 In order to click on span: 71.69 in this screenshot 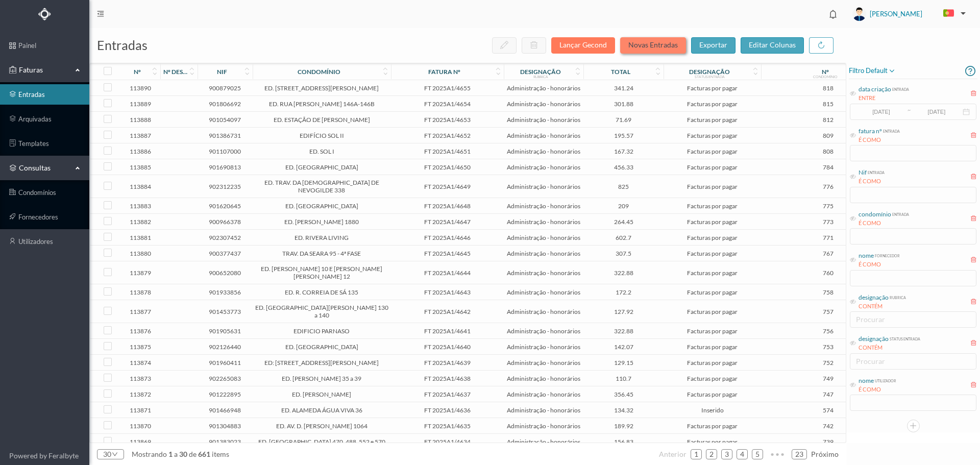, I will do `click(623, 119)`.